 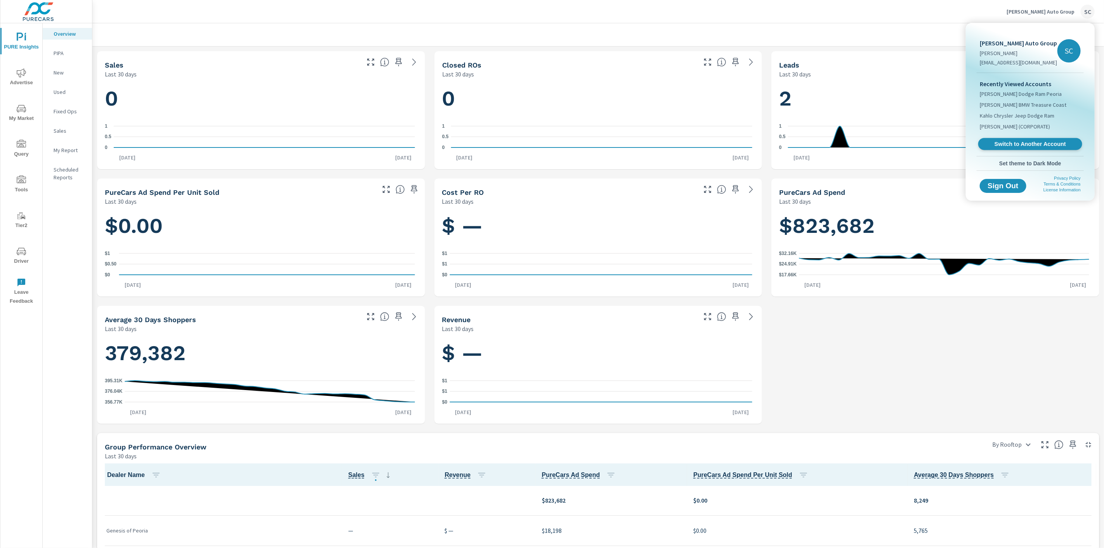 What do you see at coordinates (1062, 190) in the screenshot?
I see `a: License Information` at bounding box center [1062, 190].